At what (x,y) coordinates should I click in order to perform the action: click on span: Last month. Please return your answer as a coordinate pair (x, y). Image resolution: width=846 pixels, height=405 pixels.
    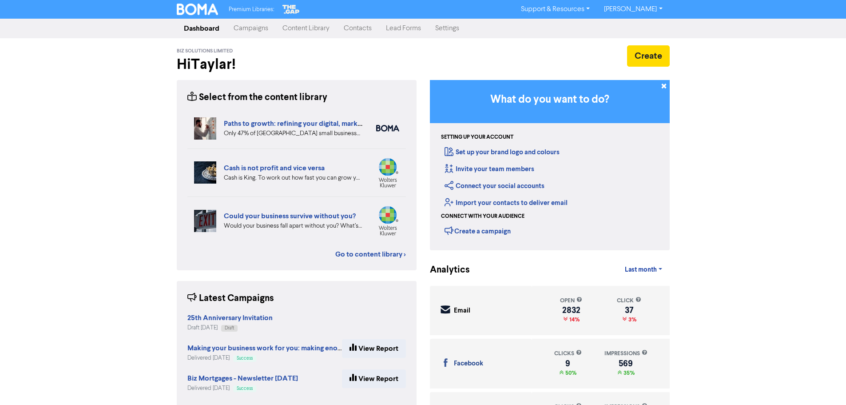
    Looking at the image, I should click on (641, 270).